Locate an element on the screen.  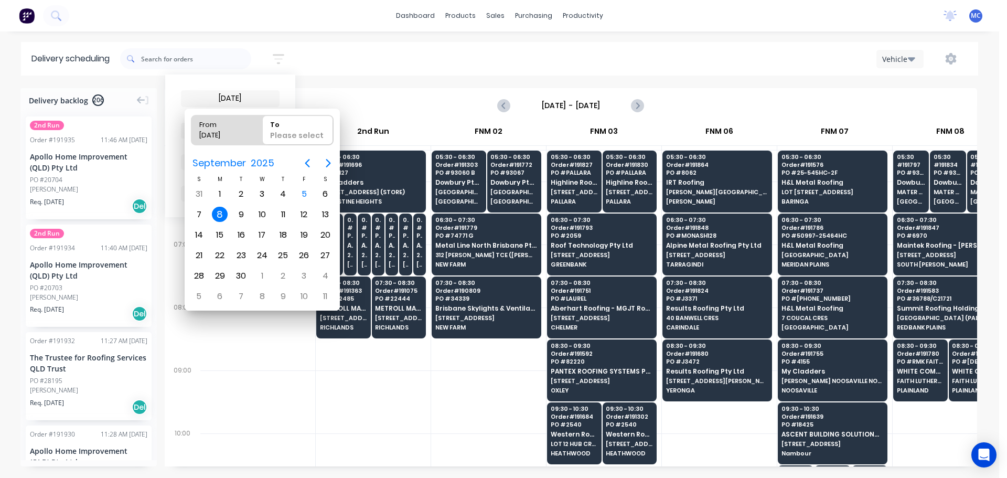
span: Order # 191830 is located at coordinates (629, 165).